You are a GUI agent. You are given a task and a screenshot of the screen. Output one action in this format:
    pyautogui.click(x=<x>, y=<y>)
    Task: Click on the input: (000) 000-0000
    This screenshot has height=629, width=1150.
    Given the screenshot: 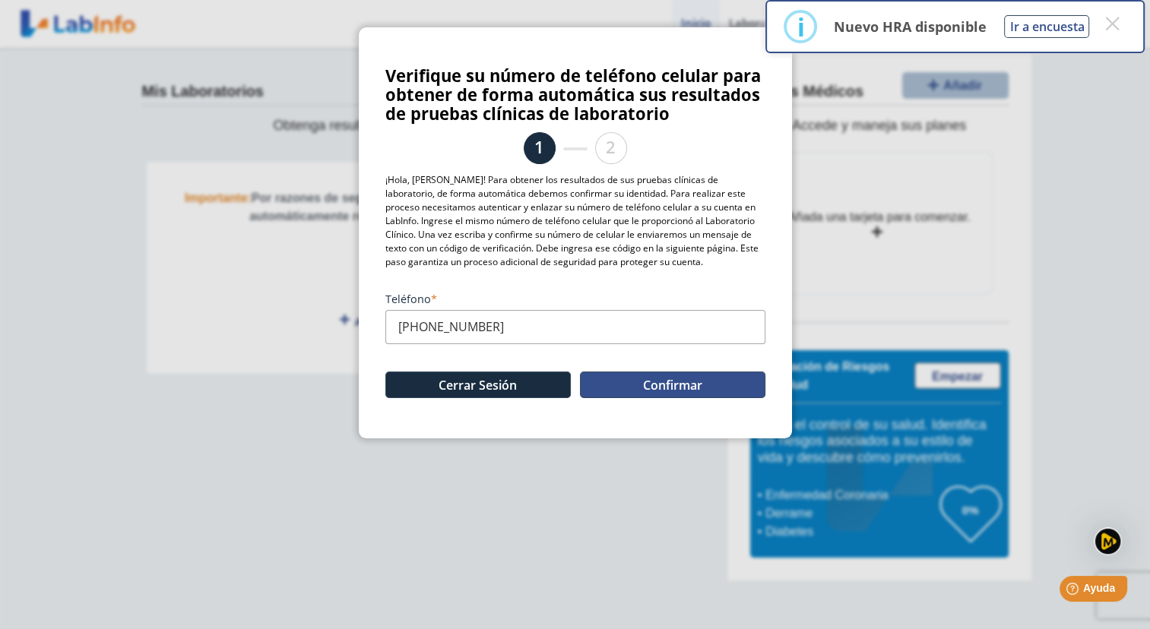 What is the action you would take?
    pyautogui.click(x=575, y=327)
    